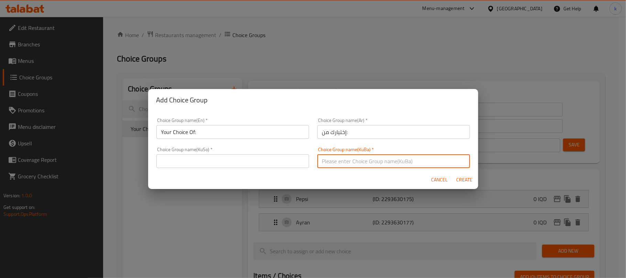 Image resolution: width=626 pixels, height=278 pixels. What do you see at coordinates (233, 161) in the screenshot?
I see `input: Please enter Choice Group name(KuSo)` at bounding box center [233, 161].